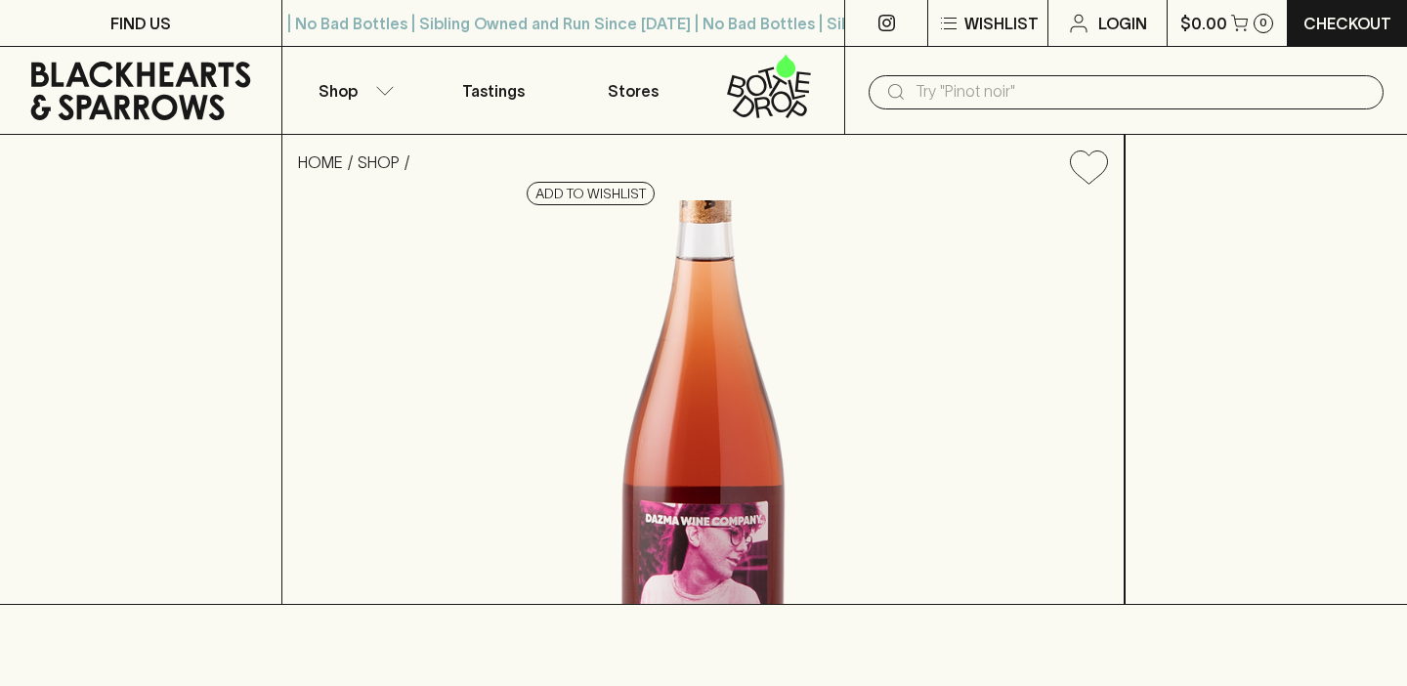 Image resolution: width=1407 pixels, height=686 pixels. Describe the element at coordinates (353, 90) in the screenshot. I see `button: Shop` at that location.